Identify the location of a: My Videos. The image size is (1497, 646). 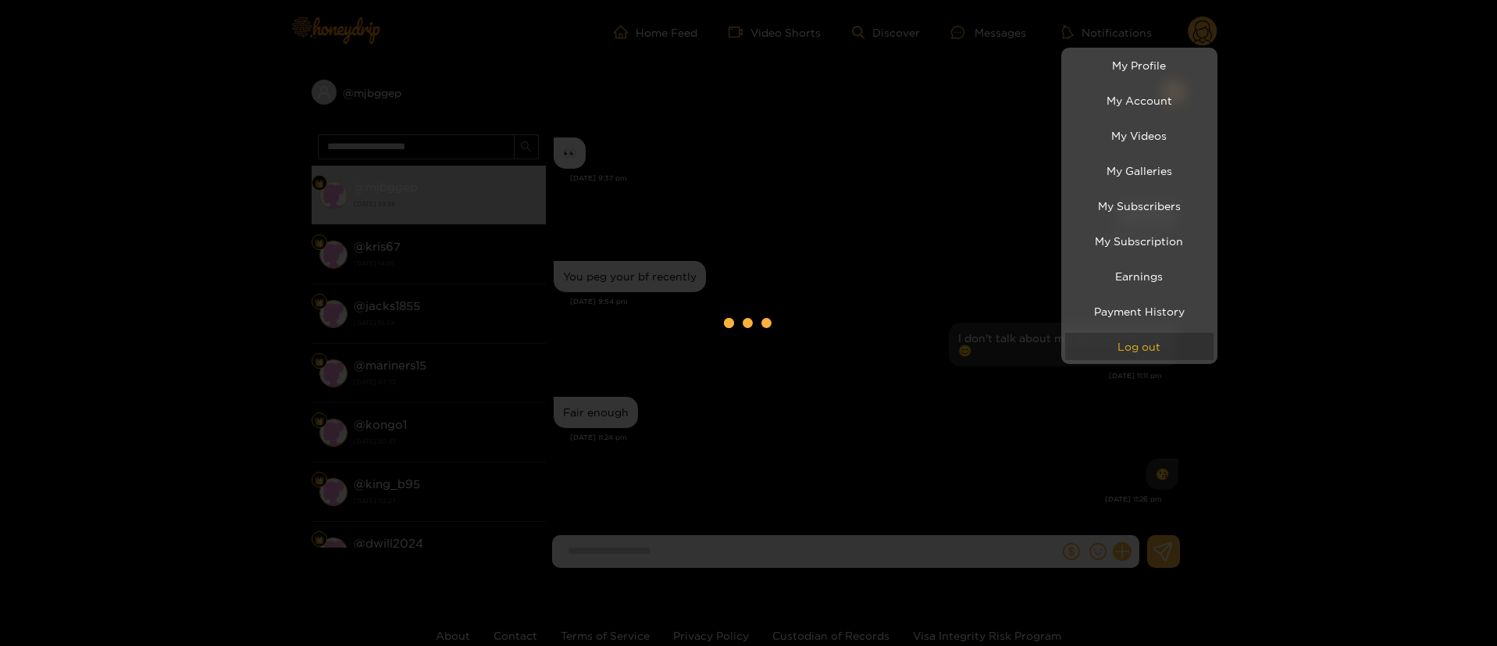
(1139, 135).